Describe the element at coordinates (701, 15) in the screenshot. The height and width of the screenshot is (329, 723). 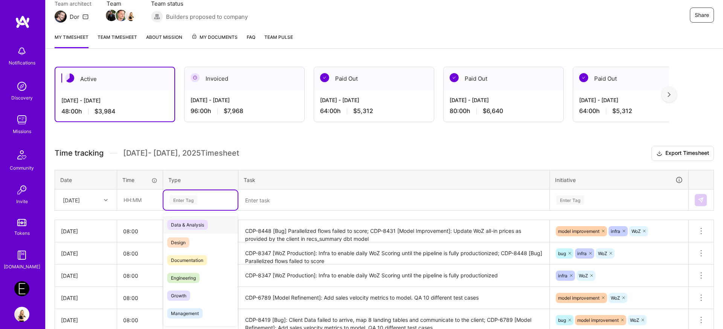
I see `span: Share` at that location.